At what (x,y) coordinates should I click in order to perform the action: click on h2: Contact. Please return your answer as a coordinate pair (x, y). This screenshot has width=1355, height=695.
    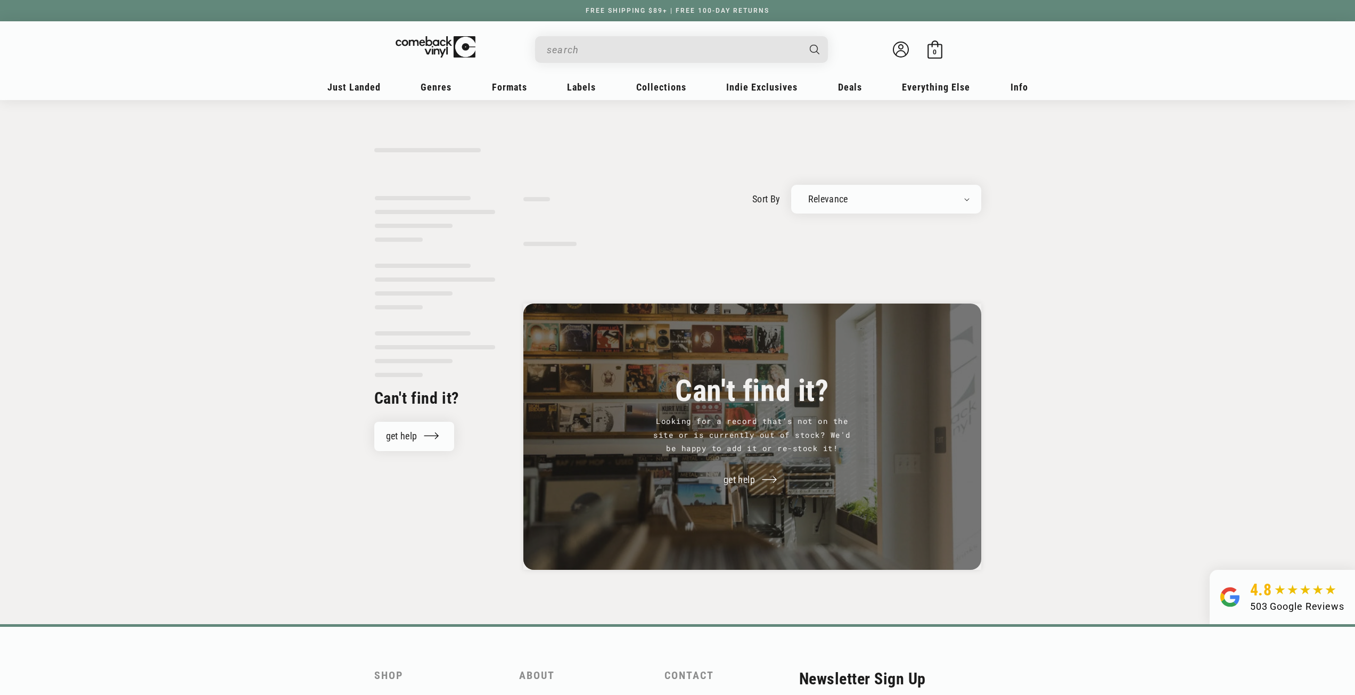
    Looking at the image, I should click on (731, 675).